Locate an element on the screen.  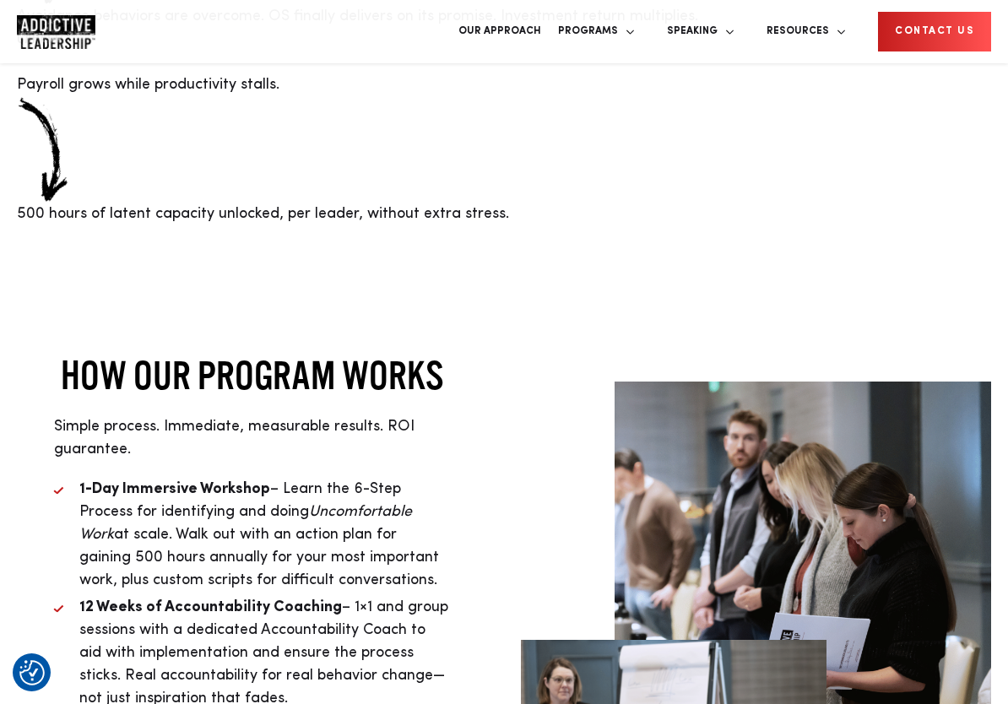
div: 500 hours of latent capacity unlocked, per leader, without extra stress. is located at coordinates (504, 214).